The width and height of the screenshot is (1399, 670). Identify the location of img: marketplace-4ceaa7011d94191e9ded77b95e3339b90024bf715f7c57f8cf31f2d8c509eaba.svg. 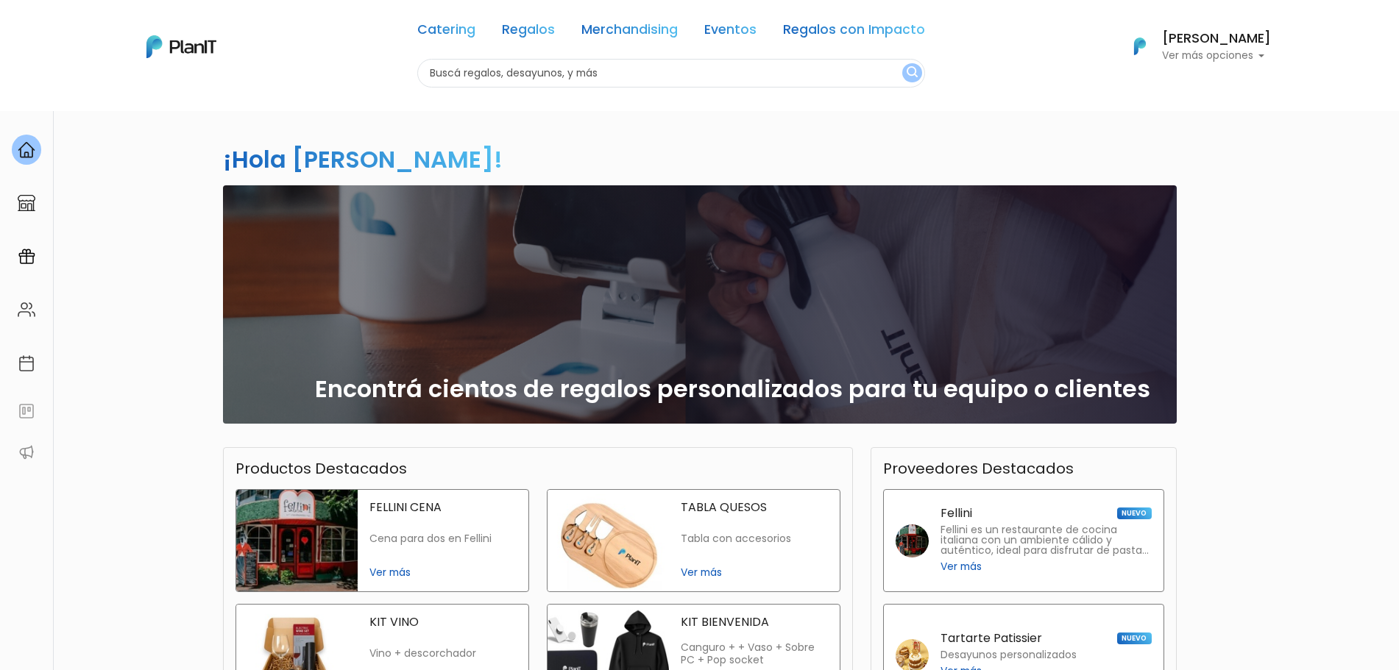
(26, 203).